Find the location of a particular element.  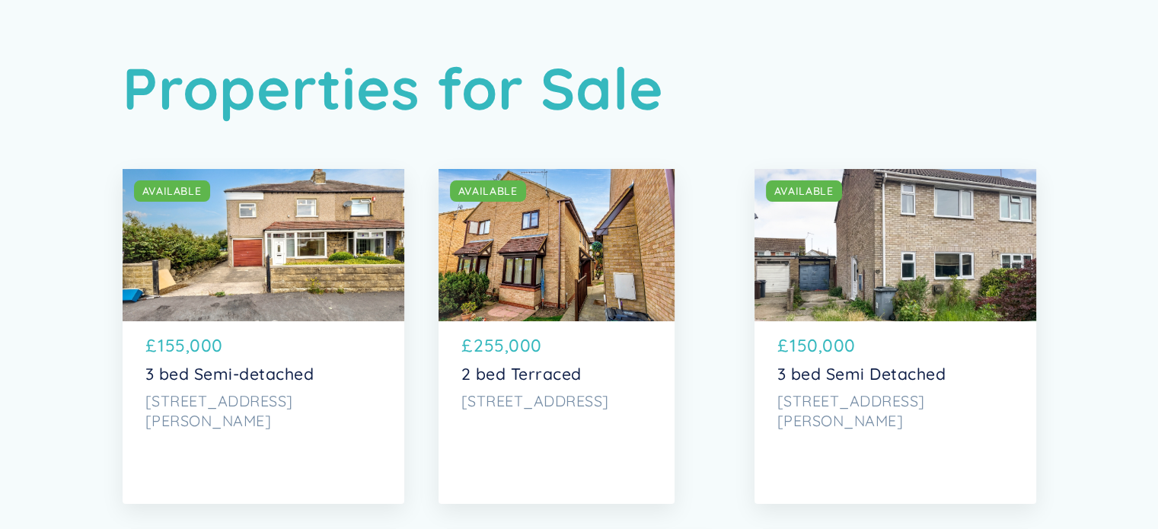

h1: Properties for Sale is located at coordinates (579, 88).